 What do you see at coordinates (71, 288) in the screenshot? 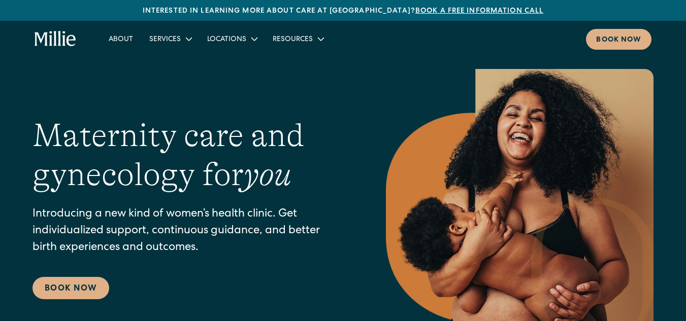
I see `a: Book Now` at bounding box center [71, 288].